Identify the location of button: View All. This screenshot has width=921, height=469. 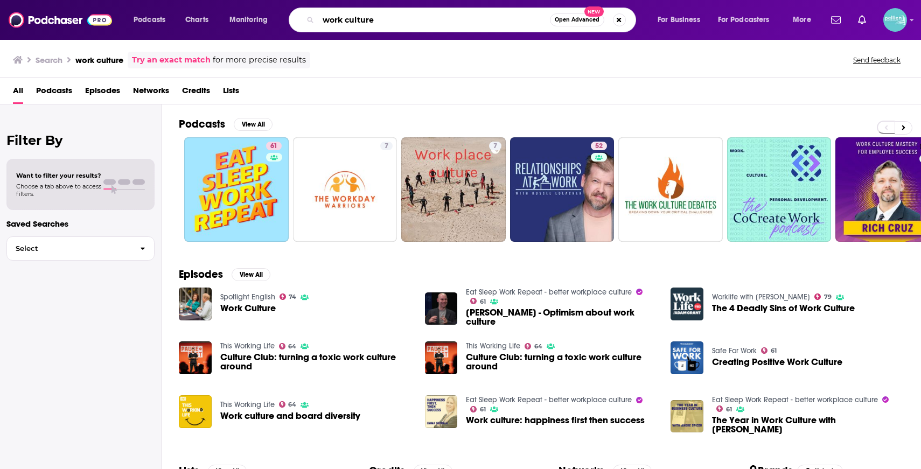
(253, 124).